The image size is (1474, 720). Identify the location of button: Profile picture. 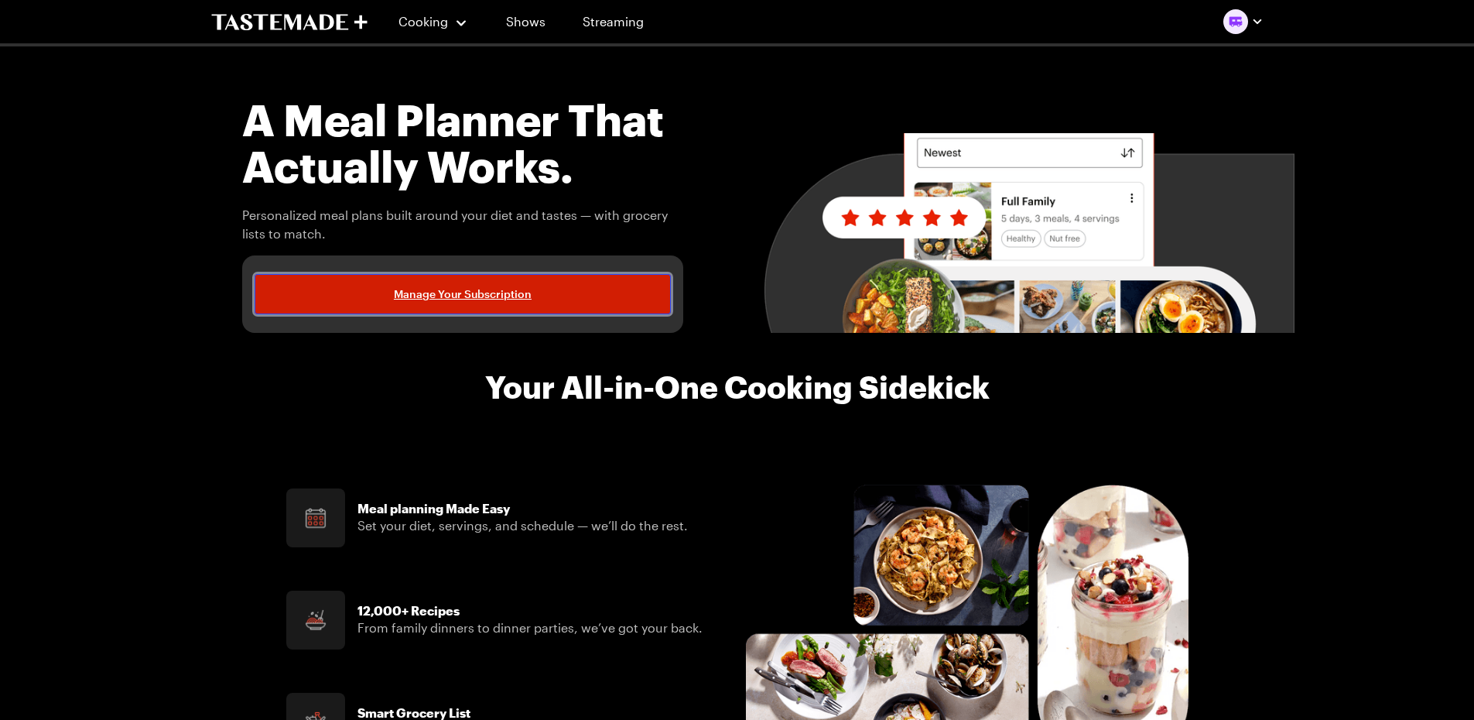
(1244, 22).